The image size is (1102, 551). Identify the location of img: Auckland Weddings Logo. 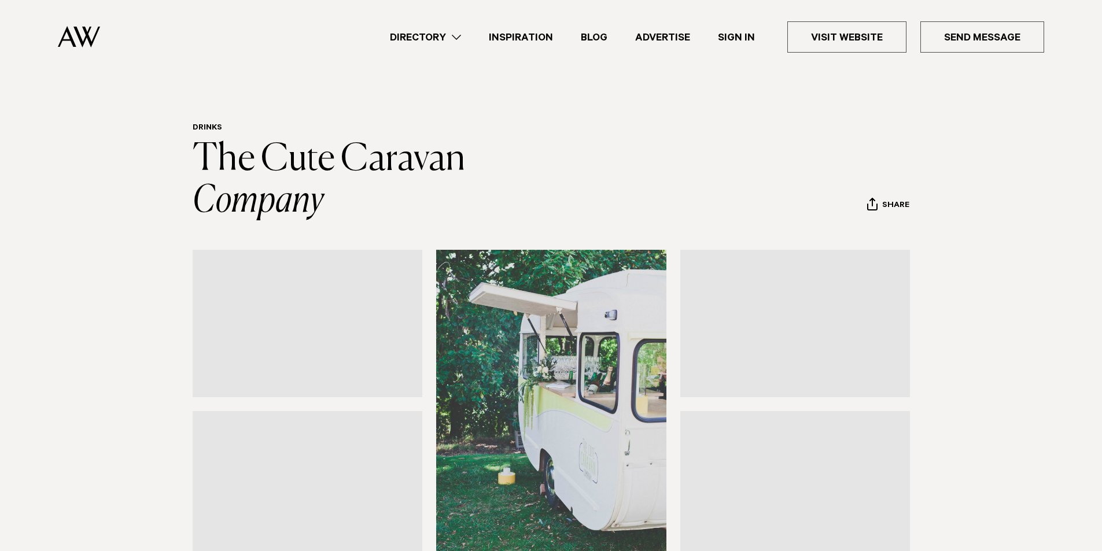
(79, 36).